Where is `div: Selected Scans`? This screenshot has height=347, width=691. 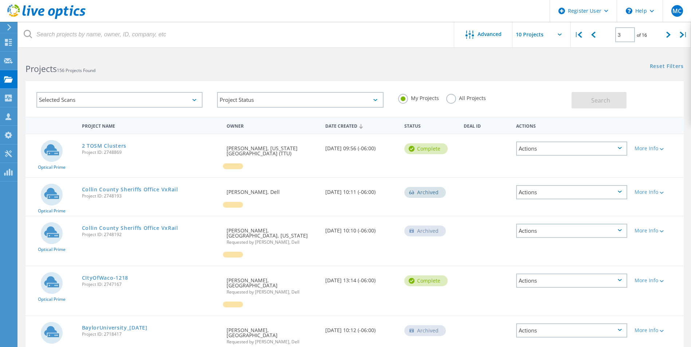 div: Selected Scans is located at coordinates (119, 100).